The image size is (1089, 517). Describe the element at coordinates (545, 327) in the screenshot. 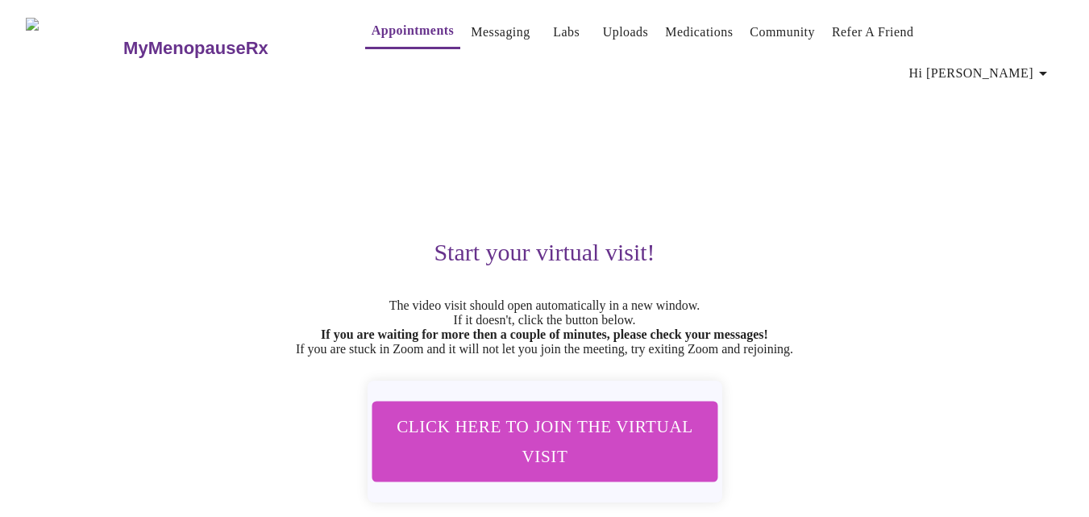

I see `p: The video visit should open automatically in a new window. If it doesn't, click the button below....` at that location.